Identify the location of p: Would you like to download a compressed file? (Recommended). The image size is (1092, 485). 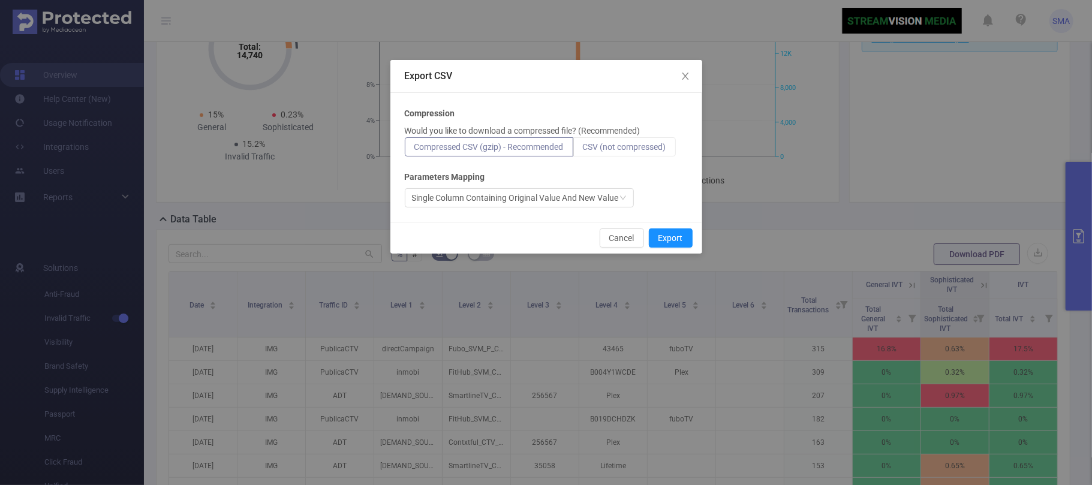
(522, 131).